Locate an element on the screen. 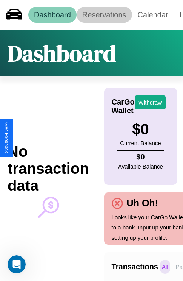  p: All is located at coordinates (165, 266).